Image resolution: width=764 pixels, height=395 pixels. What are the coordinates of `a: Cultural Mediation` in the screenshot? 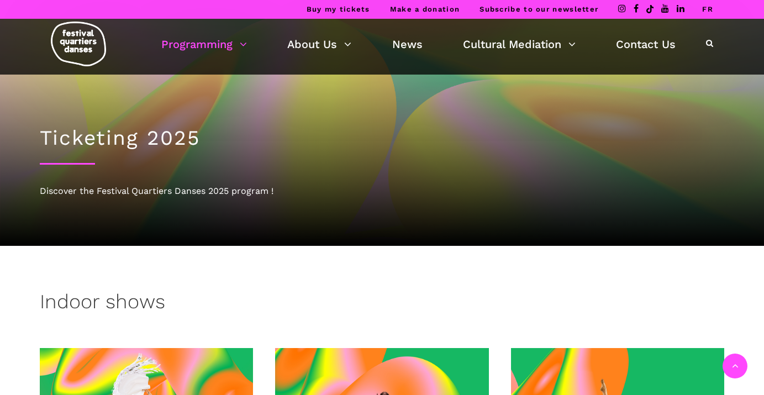 It's located at (519, 44).